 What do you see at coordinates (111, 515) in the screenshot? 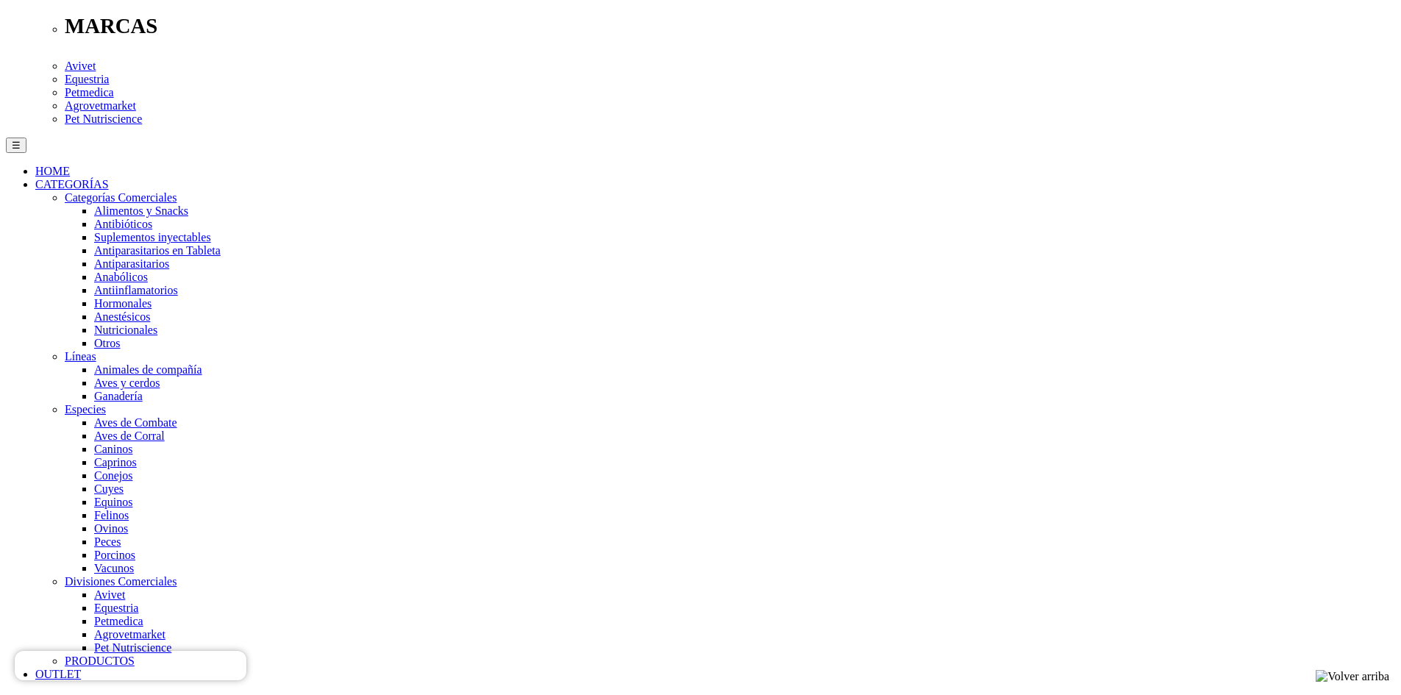
I see `a: Felinos` at bounding box center [111, 515].